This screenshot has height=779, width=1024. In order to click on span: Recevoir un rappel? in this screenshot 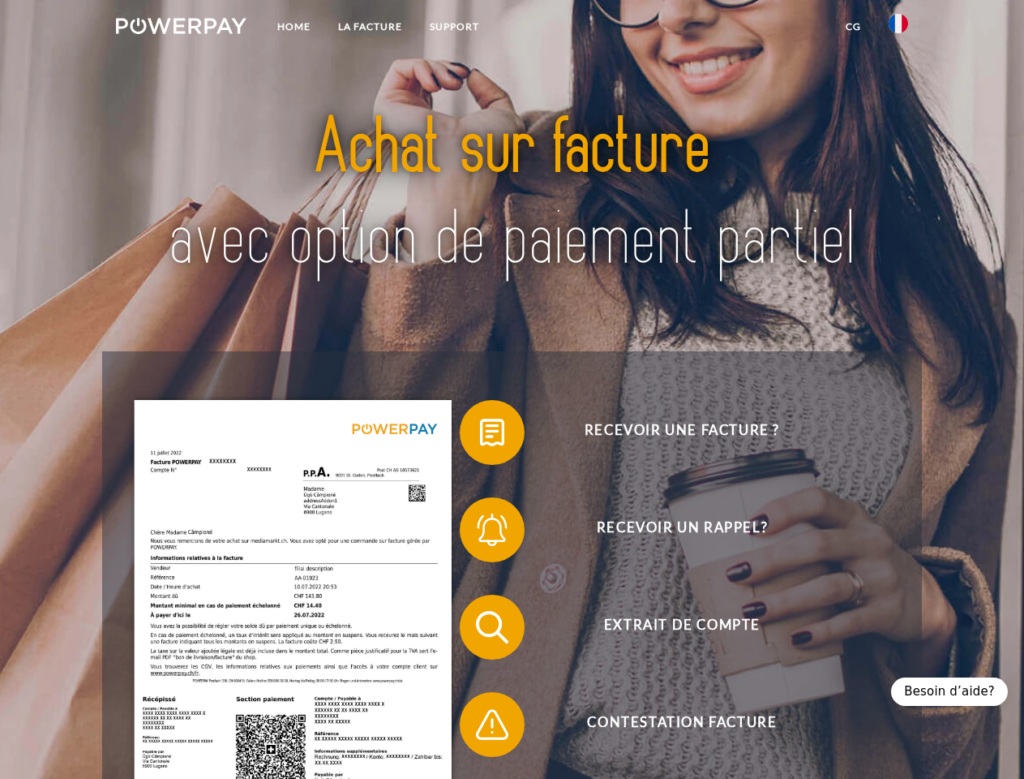, I will do `click(682, 530)`.